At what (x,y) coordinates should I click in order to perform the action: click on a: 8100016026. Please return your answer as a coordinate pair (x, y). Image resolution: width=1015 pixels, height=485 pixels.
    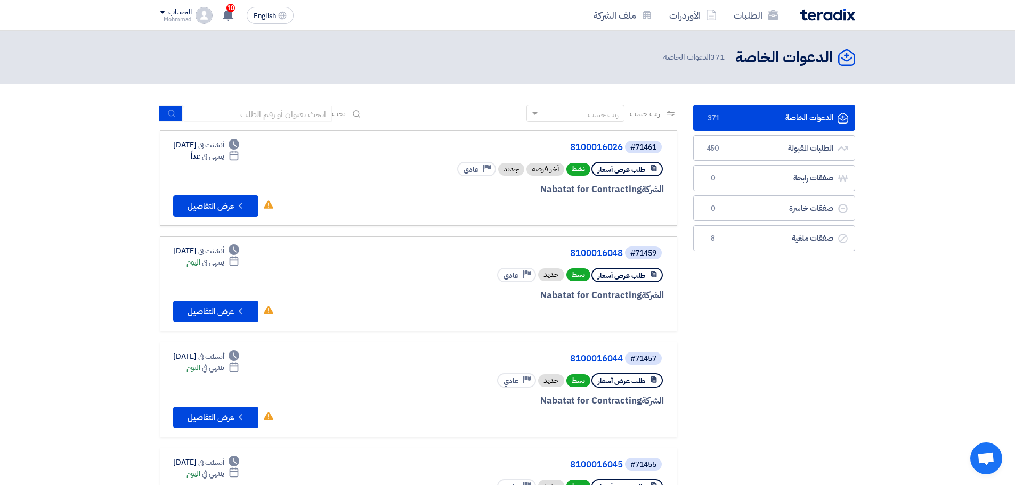
    Looking at the image, I should click on (516, 148).